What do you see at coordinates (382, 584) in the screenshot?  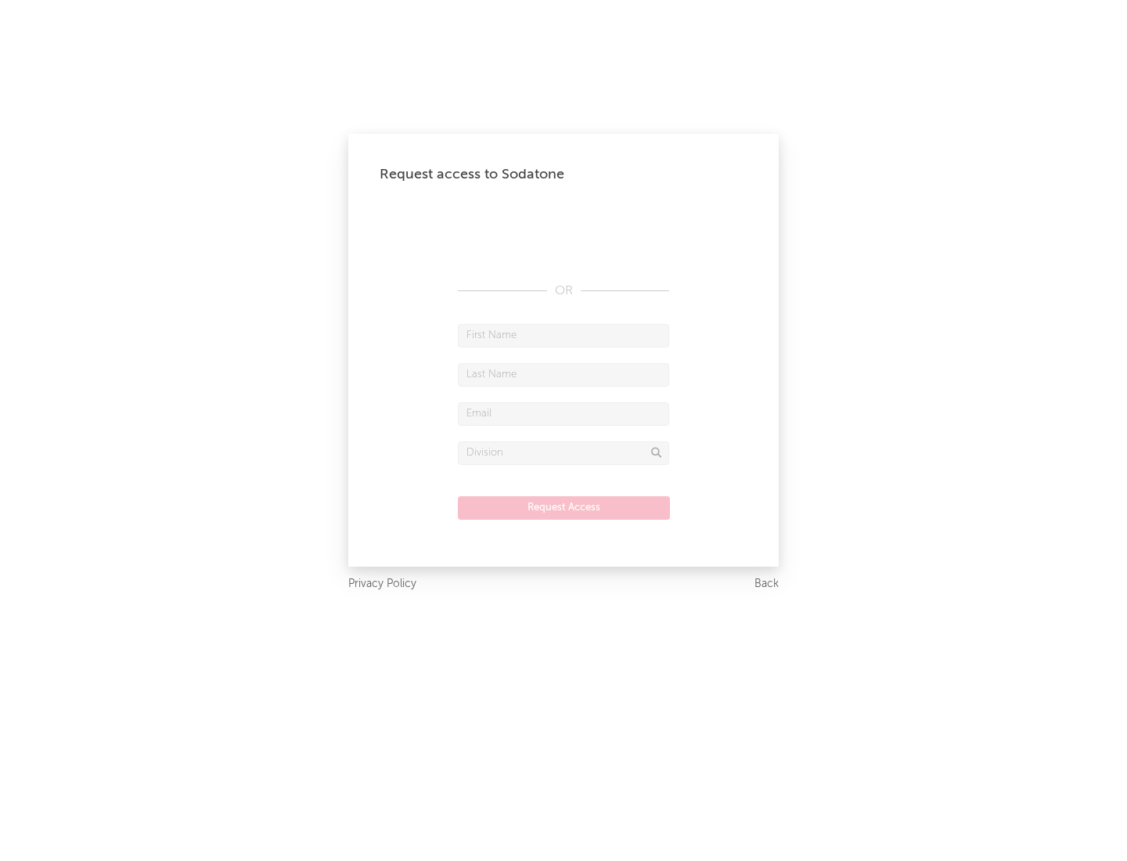 I see `a: Privacy Policy` at bounding box center [382, 584].